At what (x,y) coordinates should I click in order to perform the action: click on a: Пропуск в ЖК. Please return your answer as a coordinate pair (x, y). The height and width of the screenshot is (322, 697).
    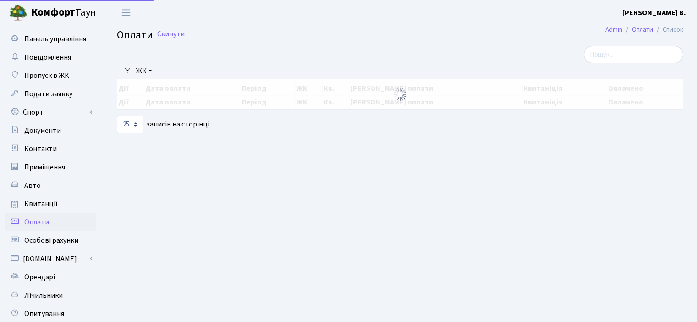
    Looking at the image, I should click on (50, 76).